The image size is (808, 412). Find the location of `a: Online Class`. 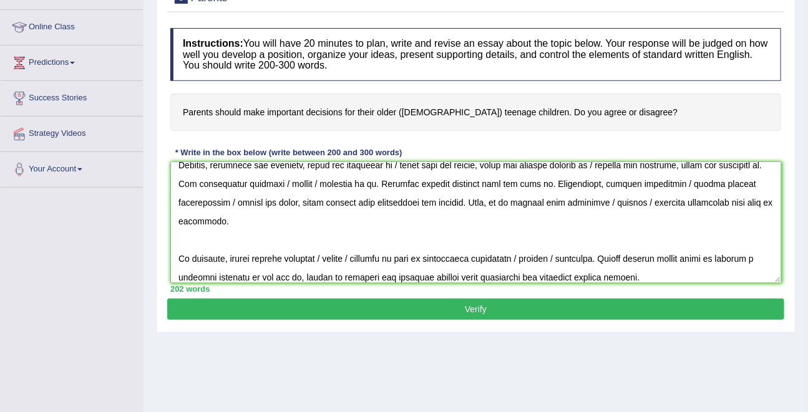

a: Online Class is located at coordinates (72, 26).